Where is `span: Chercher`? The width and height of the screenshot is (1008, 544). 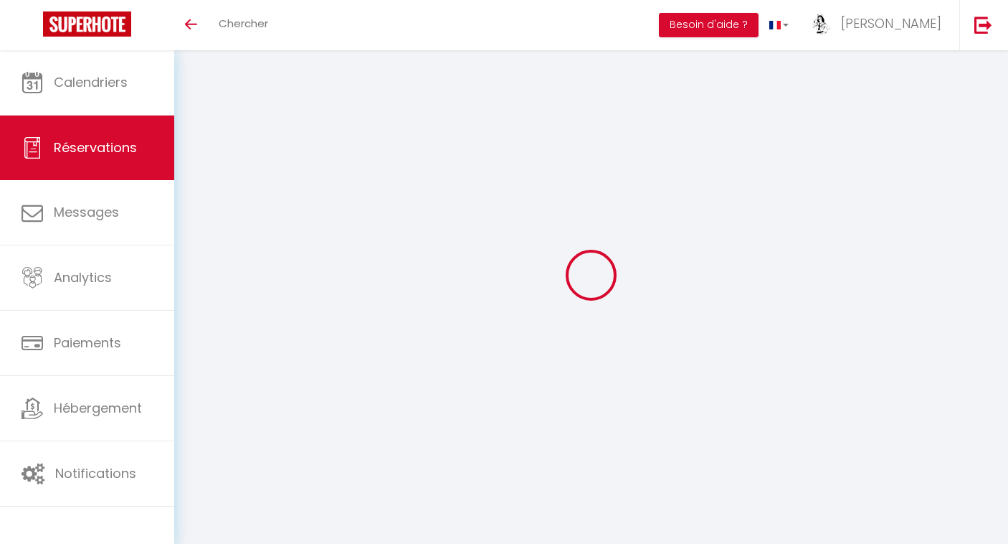 span: Chercher is located at coordinates (243, 23).